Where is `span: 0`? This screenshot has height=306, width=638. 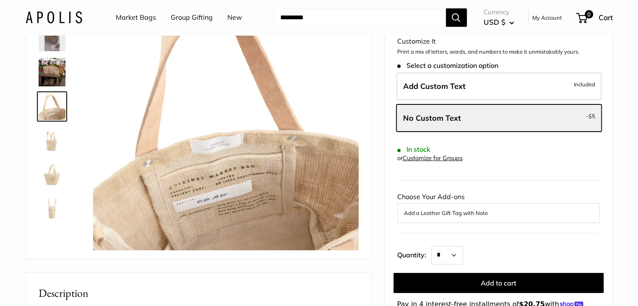
span: 0 is located at coordinates (588, 14).